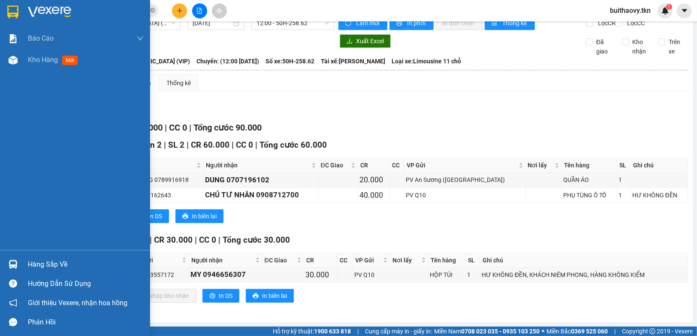  Describe the element at coordinates (447, 261) in the screenshot. I see `th: Tên hàng` at that location.